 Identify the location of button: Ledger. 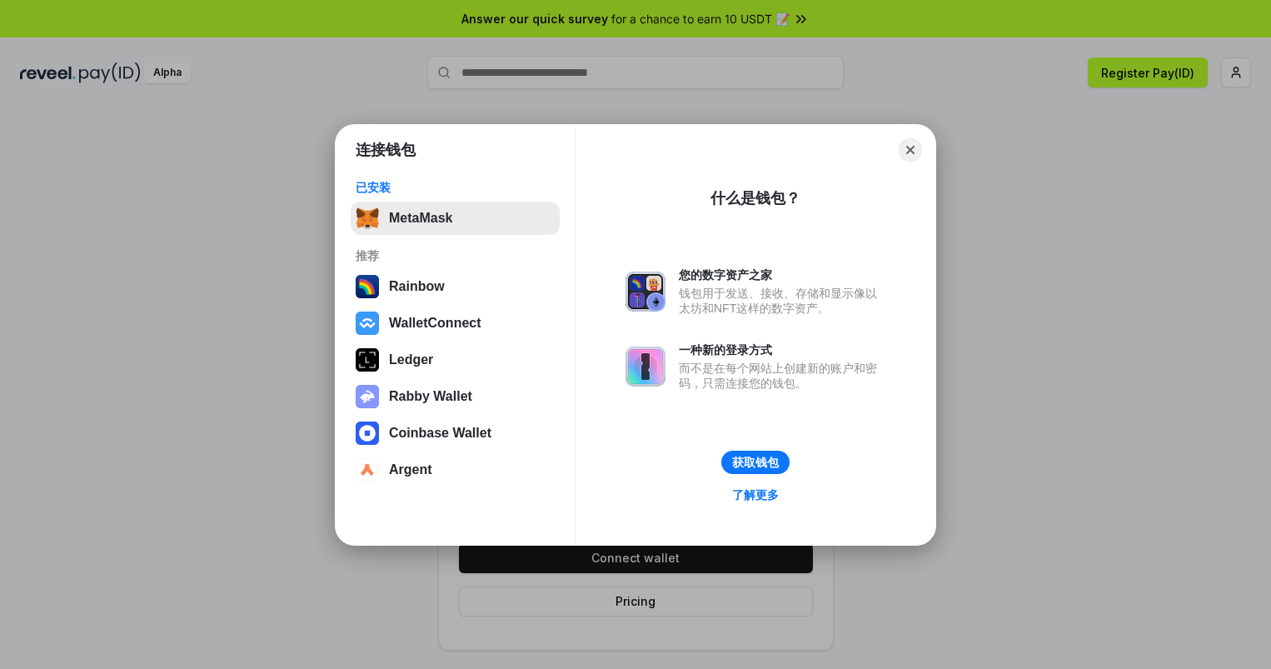
(455, 360).